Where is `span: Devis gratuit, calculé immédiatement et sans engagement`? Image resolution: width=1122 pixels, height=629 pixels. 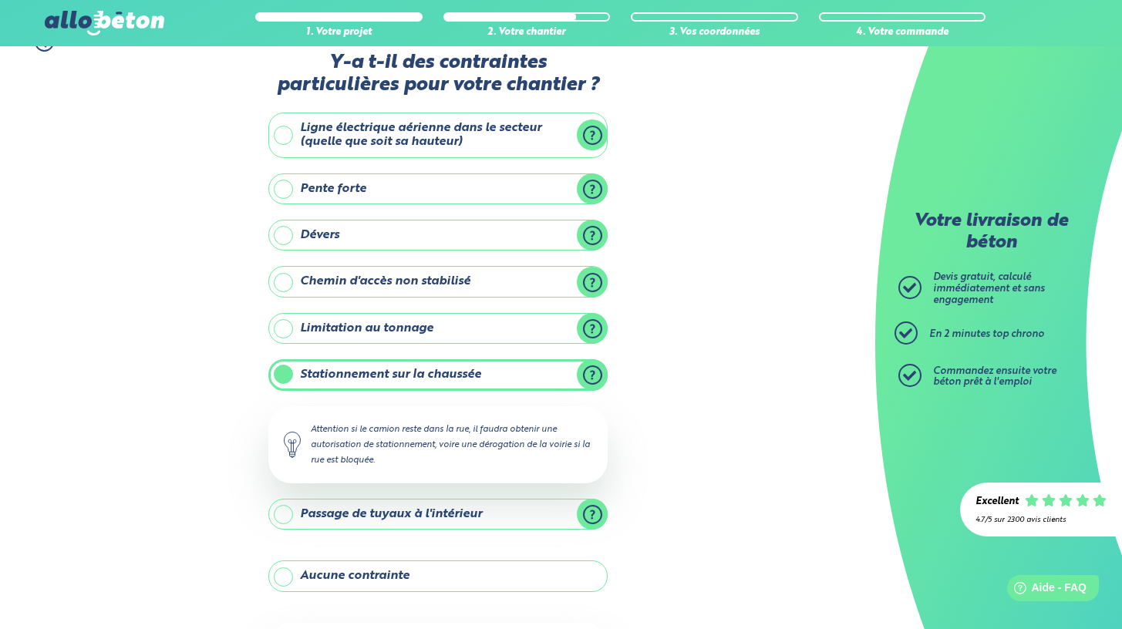 span: Devis gratuit, calculé immédiatement et sans engagement is located at coordinates (988, 288).